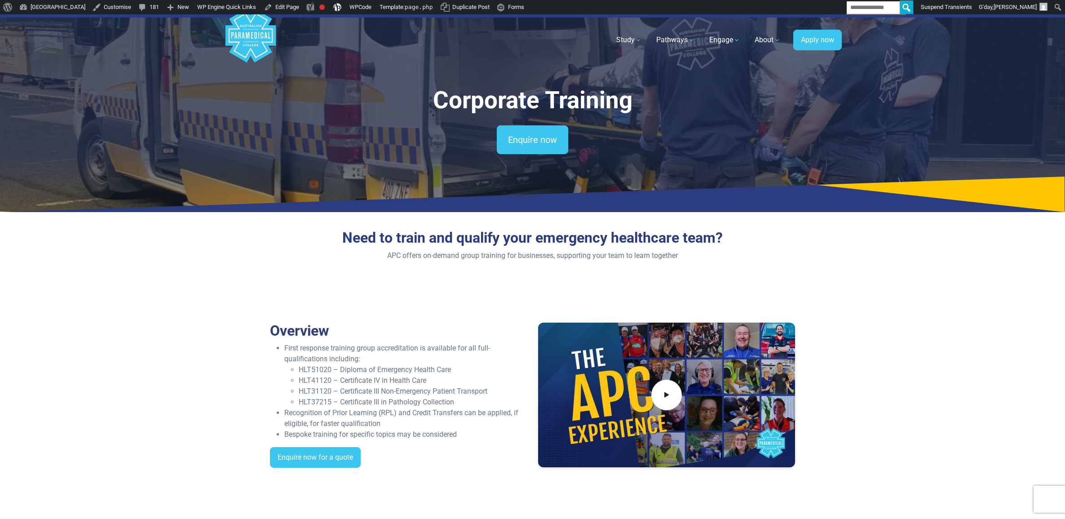 This screenshot has height=519, width=1065. What do you see at coordinates (406, 418) in the screenshot?
I see `li: Recognition of Prior Learning (RPL) and Credit Transfers can be applied, if eligible, for faster ...` at bounding box center [406, 418].